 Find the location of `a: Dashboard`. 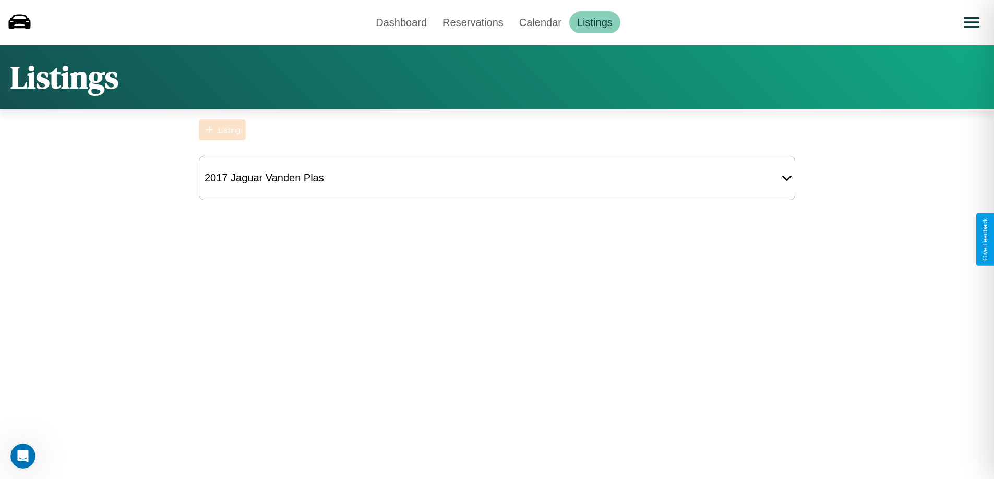

a: Dashboard is located at coordinates (401, 22).